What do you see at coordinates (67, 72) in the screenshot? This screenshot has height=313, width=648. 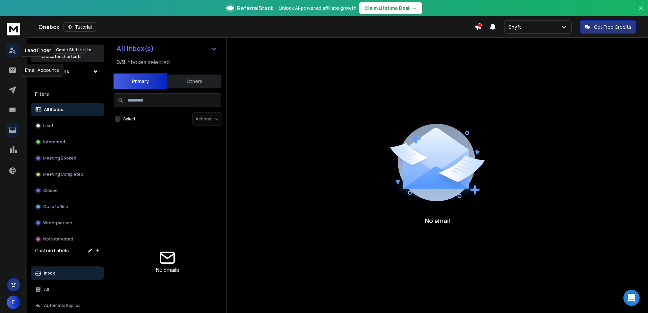 I see `button: All Campaigns` at bounding box center [67, 72].